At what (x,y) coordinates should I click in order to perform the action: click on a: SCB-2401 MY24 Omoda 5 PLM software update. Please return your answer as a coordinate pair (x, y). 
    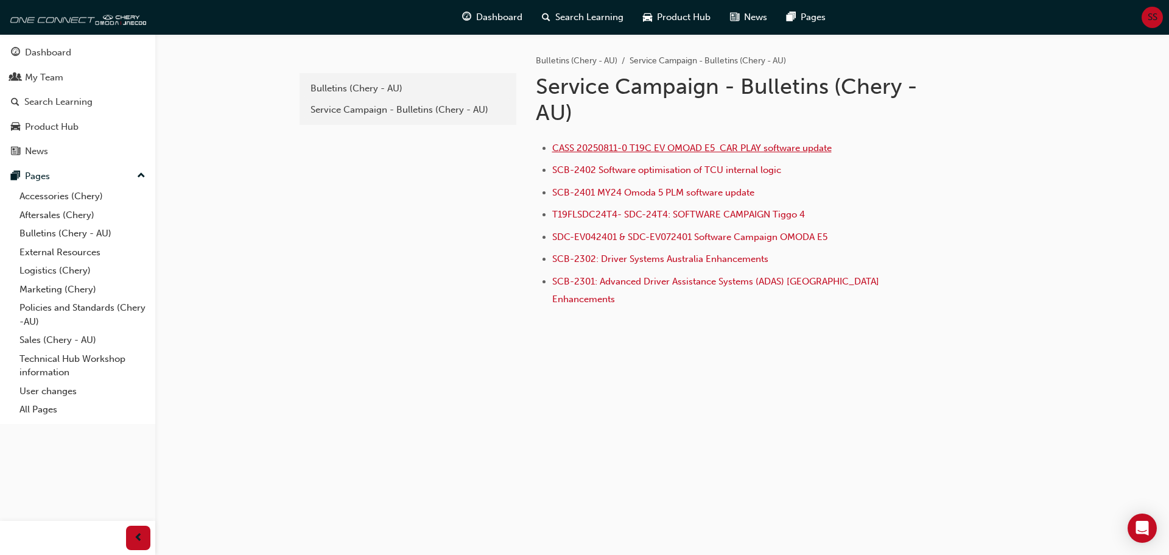
    Looking at the image, I should click on (653, 192).